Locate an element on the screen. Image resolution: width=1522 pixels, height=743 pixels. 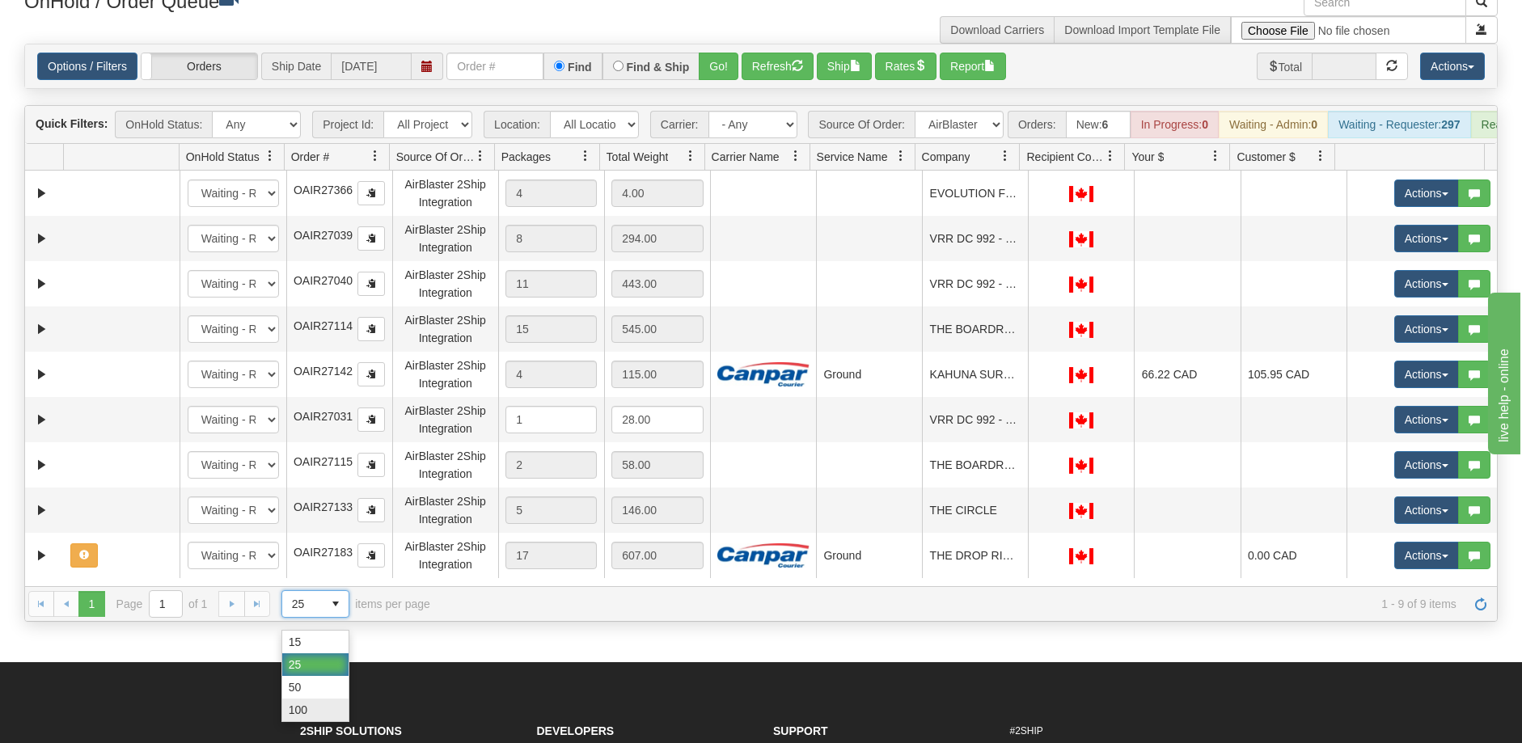
div: 8 is located at coordinates (551, 239).